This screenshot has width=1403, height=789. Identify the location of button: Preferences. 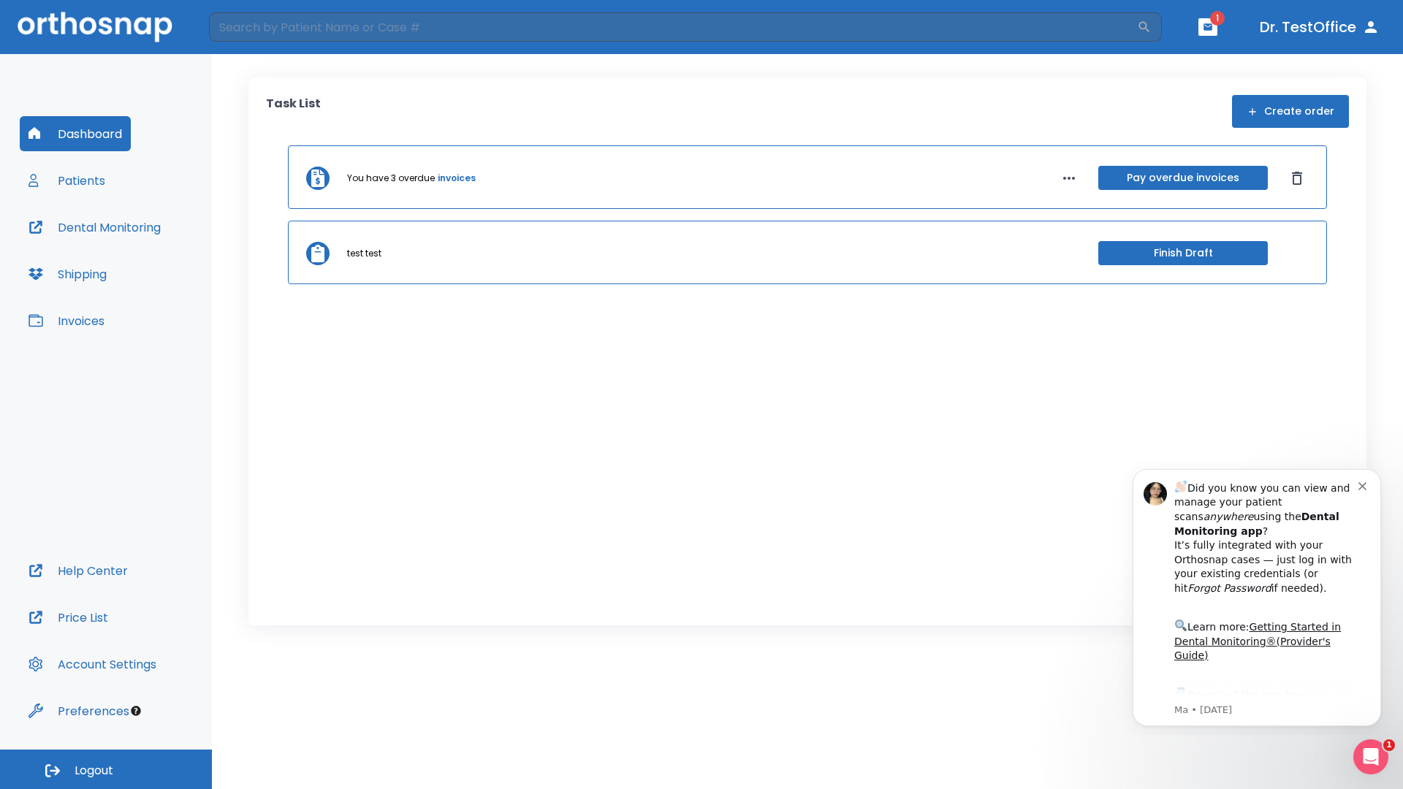
(79, 711).